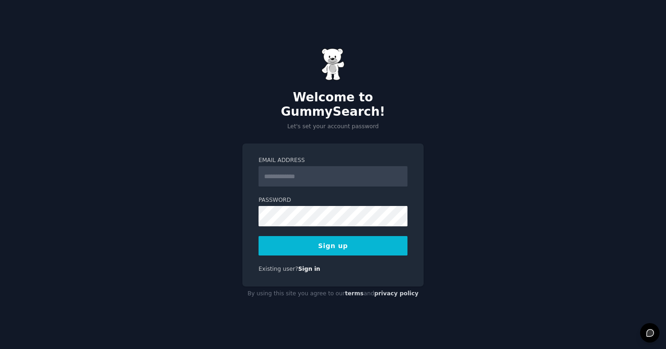 The image size is (666, 349). Describe the element at coordinates (333, 160) in the screenshot. I see `label: Email Address` at that location.